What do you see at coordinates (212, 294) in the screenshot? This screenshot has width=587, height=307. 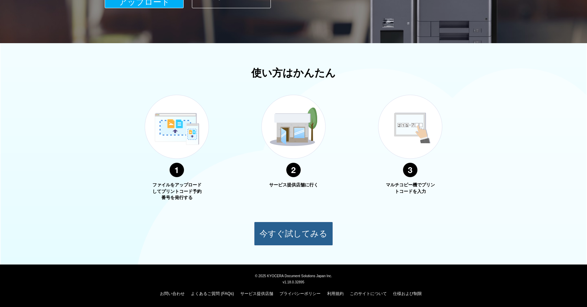 I see `a: よくあるご質問 (FAQs)` at bounding box center [212, 294].